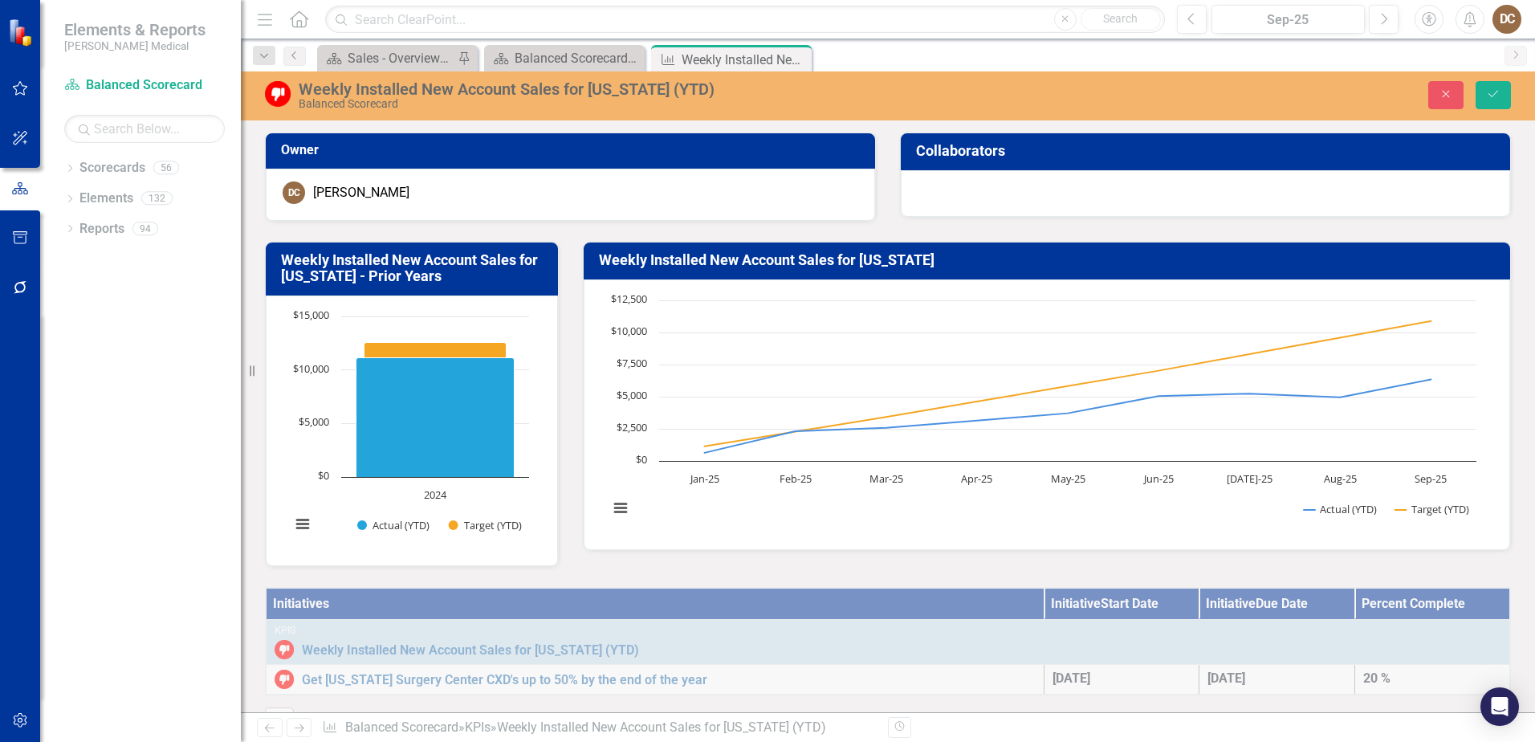 The height and width of the screenshot is (742, 1535). I want to click on h3: Owner, so click(573, 150).